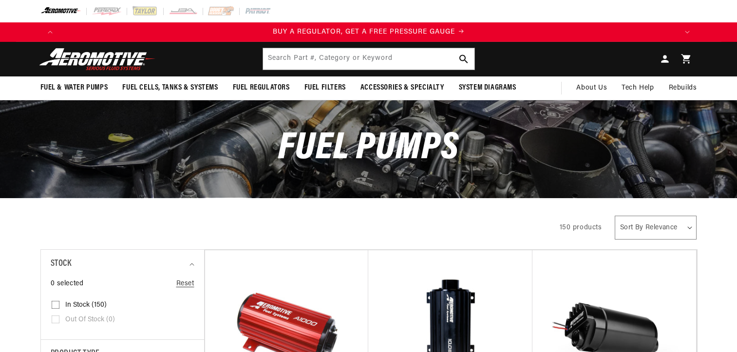 This screenshot has height=352, width=737. Describe the element at coordinates (369, 32) in the screenshot. I see `slideshow-component: Translation missing: en.sections.announcements.announcement_bar` at that location.